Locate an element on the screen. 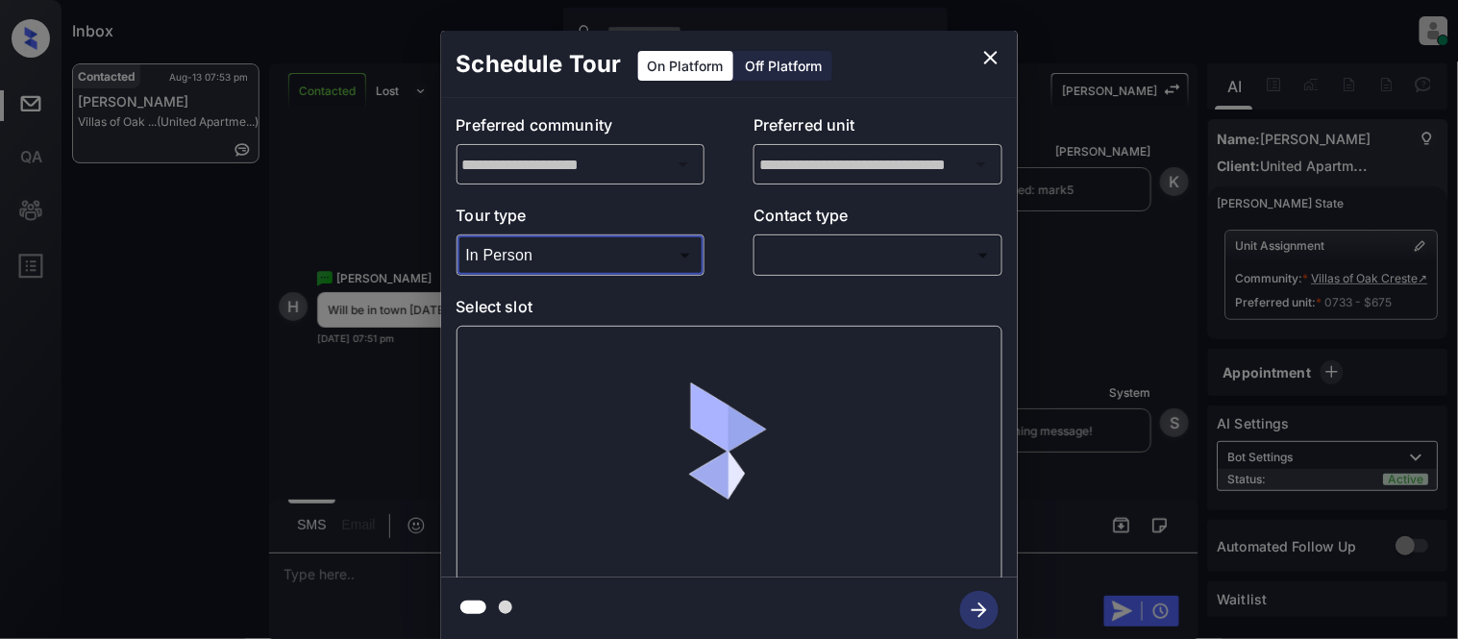 Image resolution: width=1458 pixels, height=639 pixels. div: Off Platform is located at coordinates (784, 65).